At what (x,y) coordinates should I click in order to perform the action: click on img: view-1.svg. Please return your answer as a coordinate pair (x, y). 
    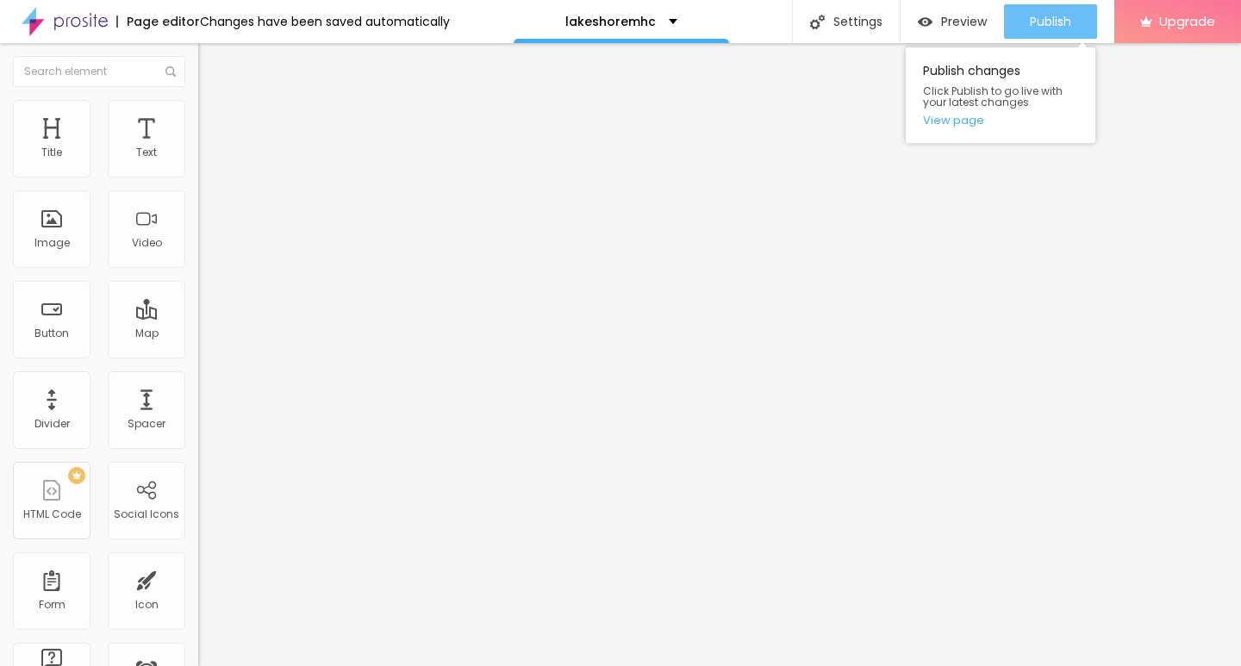
    Looking at the image, I should click on (925, 22).